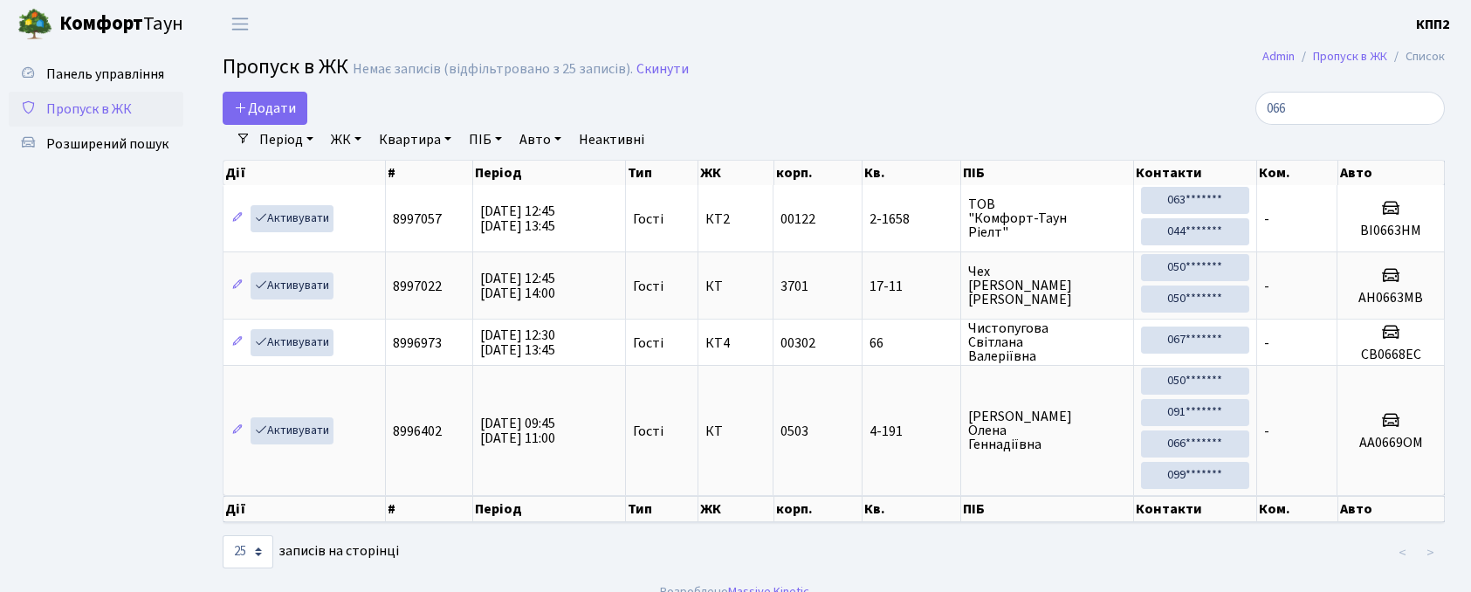 This screenshot has height=592, width=1471. What do you see at coordinates (912, 343) in the screenshot?
I see `span: 66` at bounding box center [912, 343].